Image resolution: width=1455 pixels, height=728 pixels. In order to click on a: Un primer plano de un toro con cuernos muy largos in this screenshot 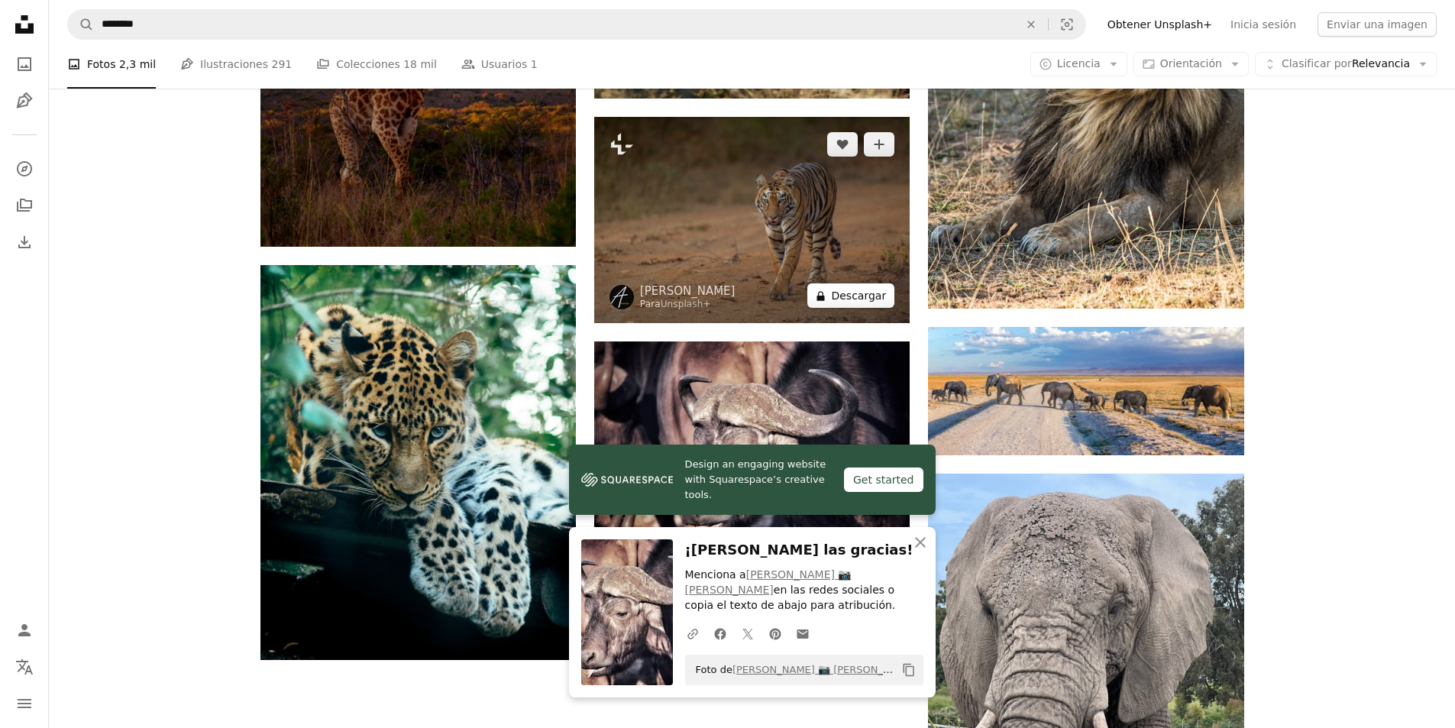, I will do `click(752, 446)`.